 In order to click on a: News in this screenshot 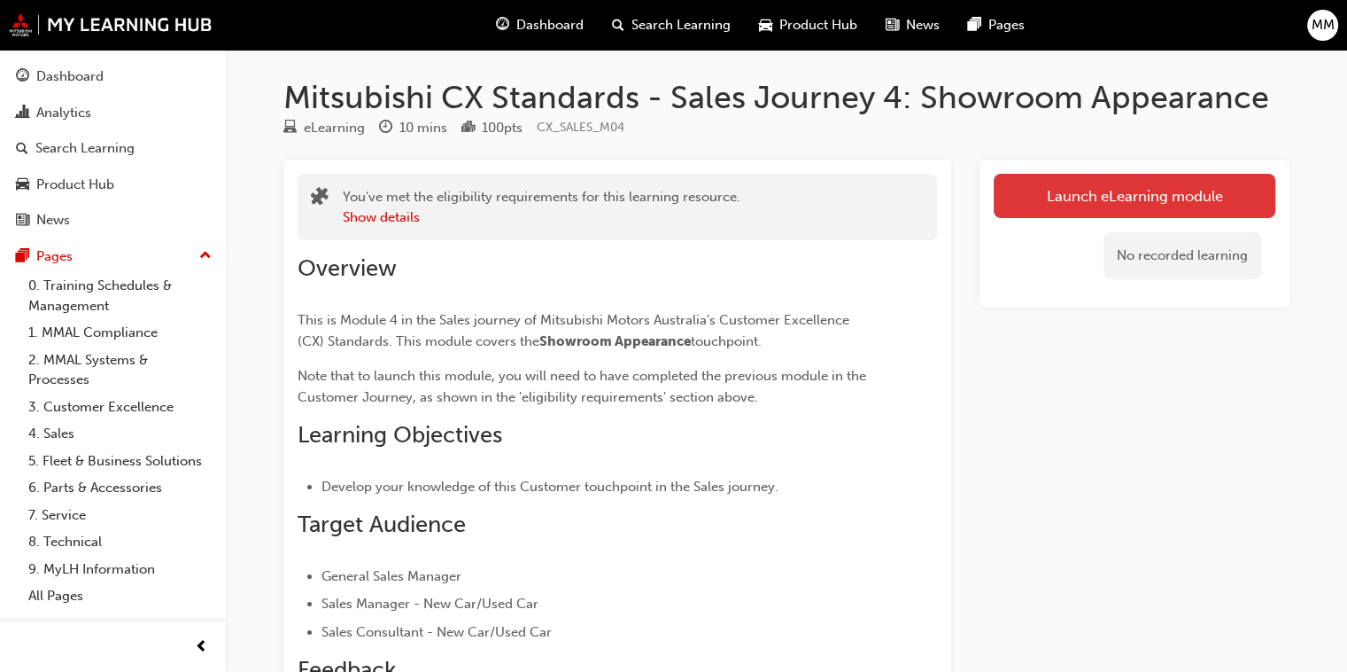, I will do `click(113, 220)`.